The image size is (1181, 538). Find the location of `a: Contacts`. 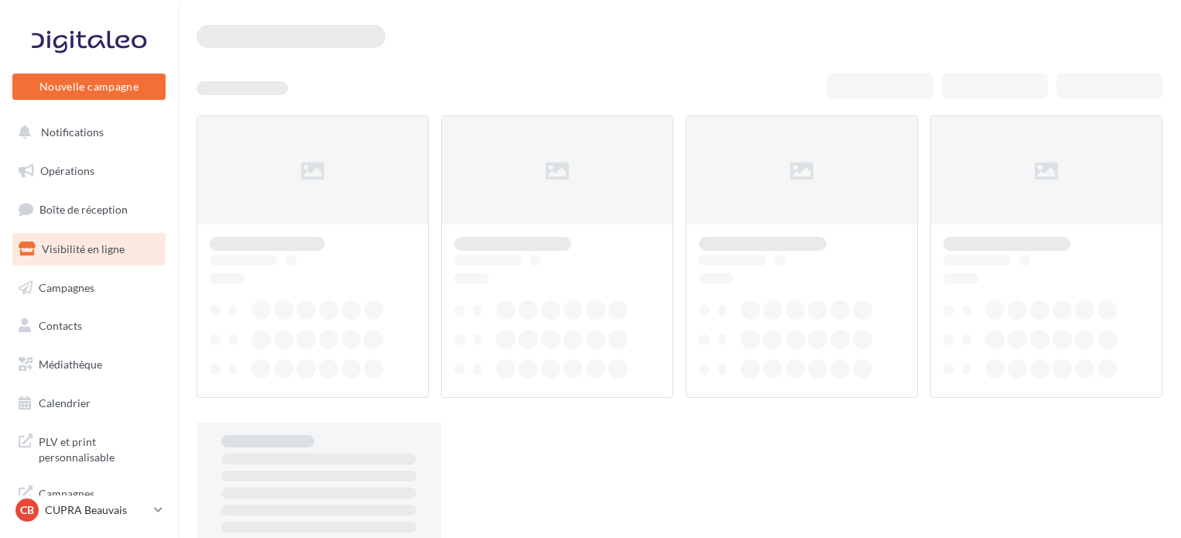

a: Contacts is located at coordinates (89, 326).